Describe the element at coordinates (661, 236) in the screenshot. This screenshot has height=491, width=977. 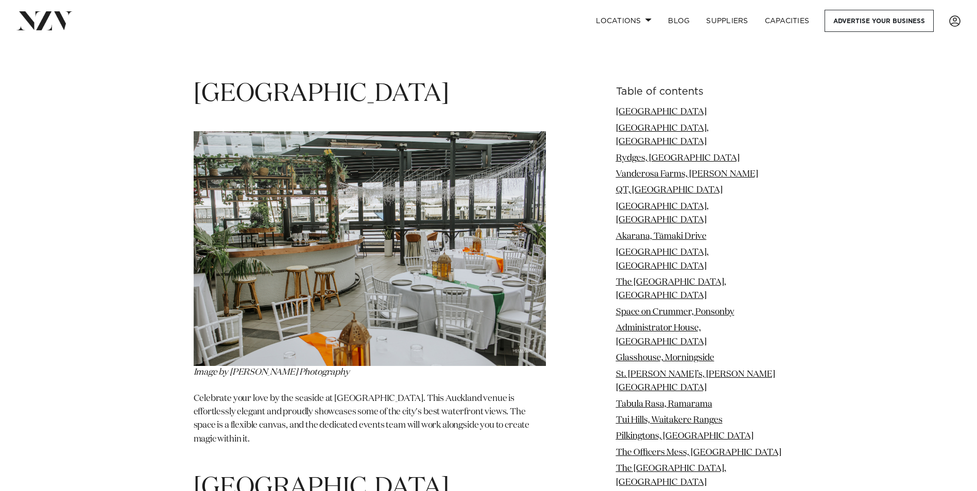
I see `a: Akarana, Tāmaki Drive` at that location.